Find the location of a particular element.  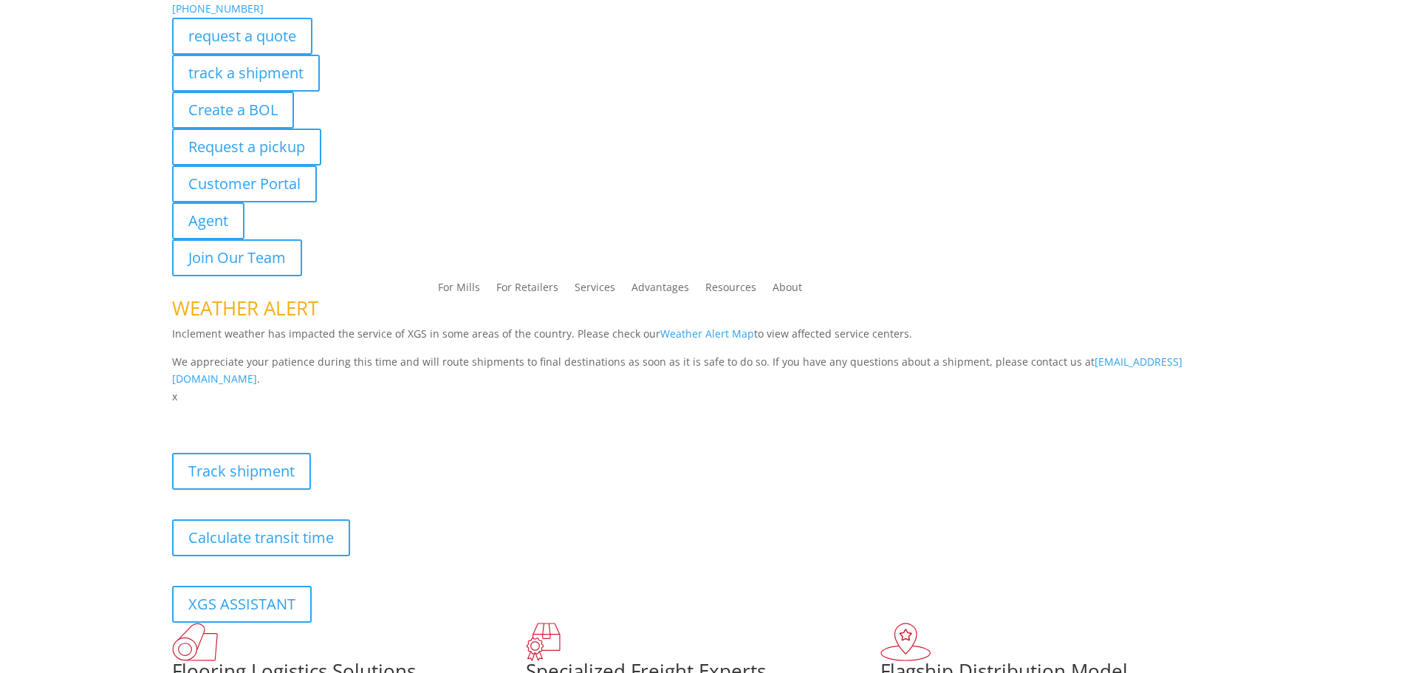

a: Track shipment is located at coordinates (242, 471).